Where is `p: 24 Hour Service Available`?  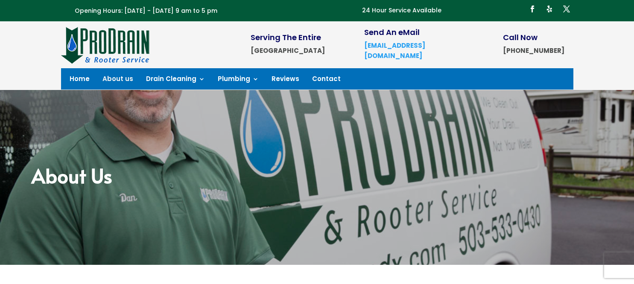
p: 24 Hour Service Available is located at coordinates (402, 11).